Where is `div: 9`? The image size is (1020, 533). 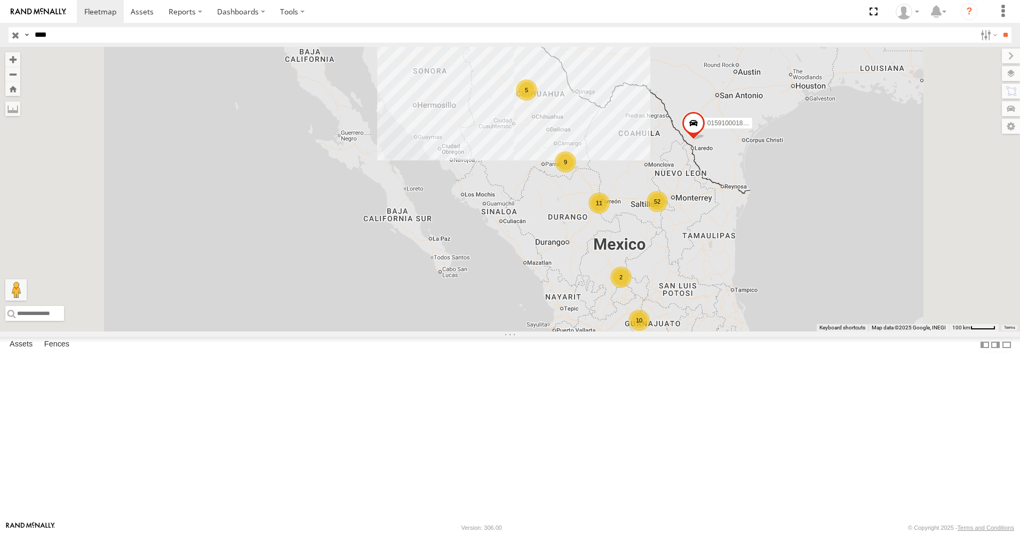
div: 9 is located at coordinates (565, 162).